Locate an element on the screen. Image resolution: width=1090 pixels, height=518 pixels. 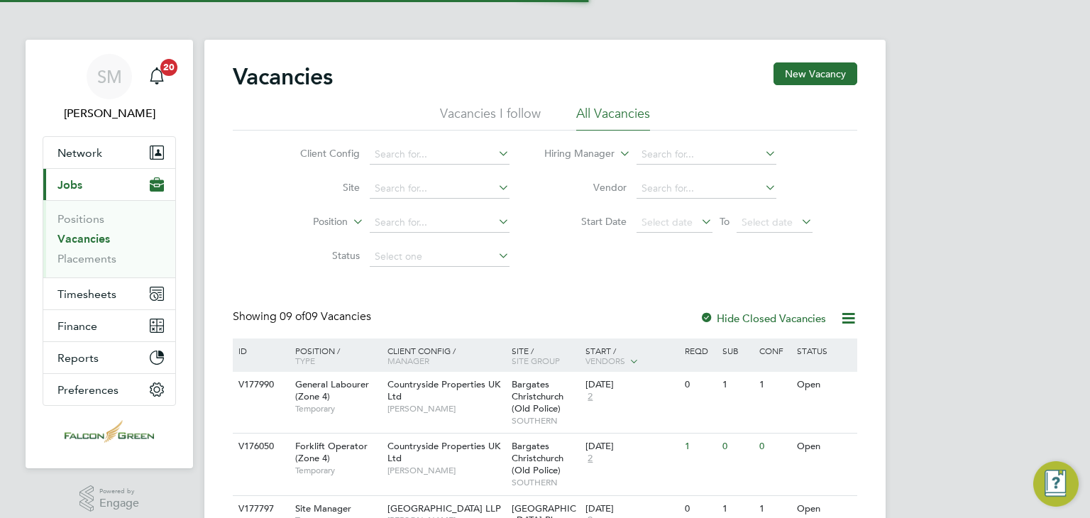
span: Preferences is located at coordinates (88, 390).